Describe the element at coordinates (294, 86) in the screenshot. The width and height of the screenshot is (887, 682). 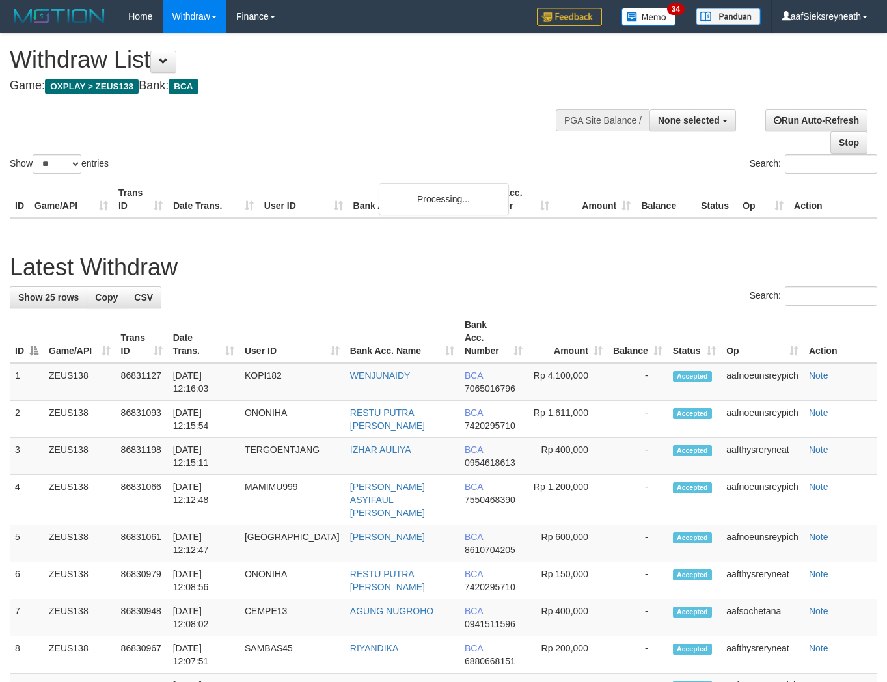
I see `h4: Game: Bank:` at that location.